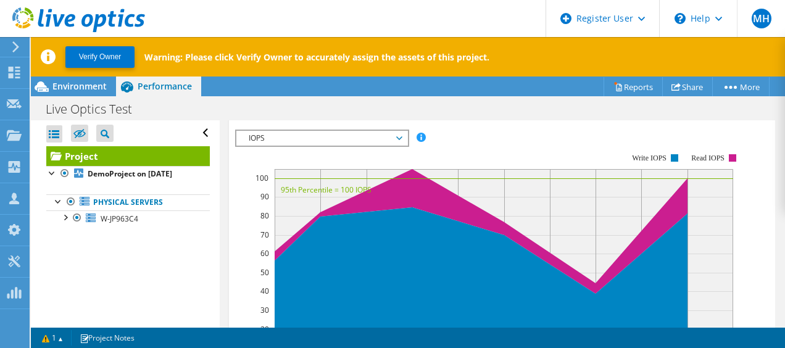 The width and height of the screenshot is (785, 348). I want to click on a: W-JP963C4, so click(128, 218).